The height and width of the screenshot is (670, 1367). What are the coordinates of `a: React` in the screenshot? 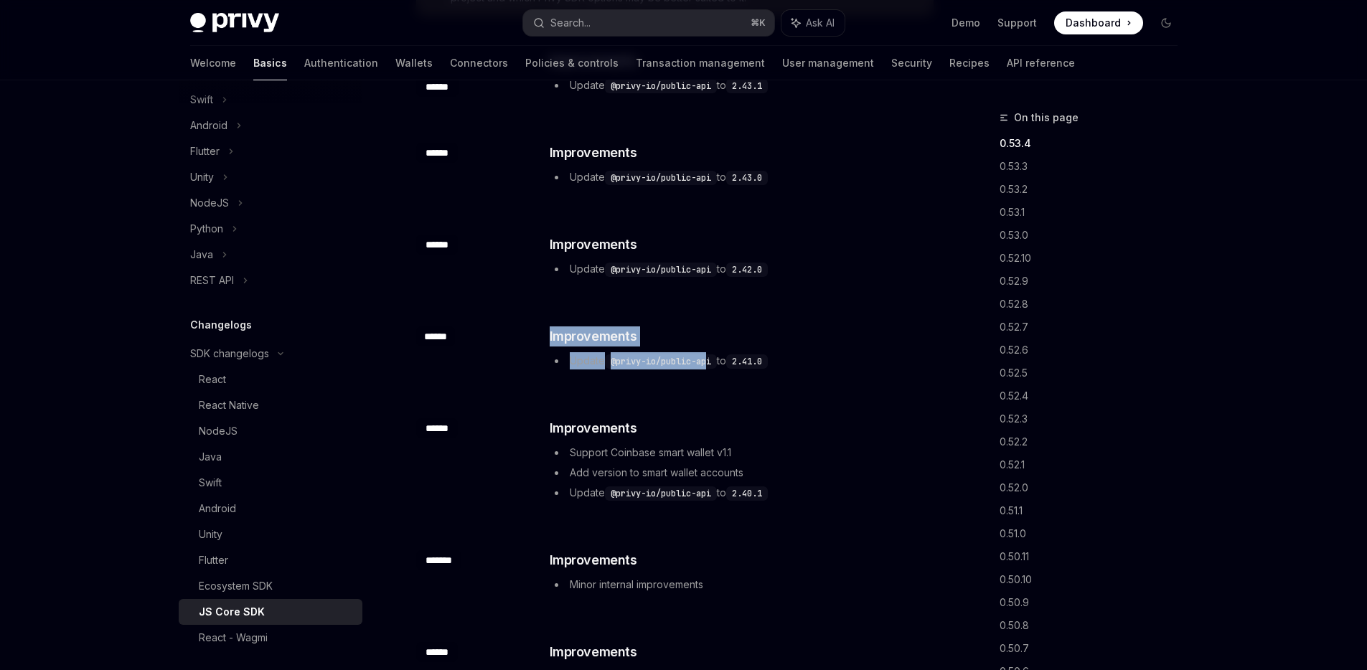 It's located at (270, 380).